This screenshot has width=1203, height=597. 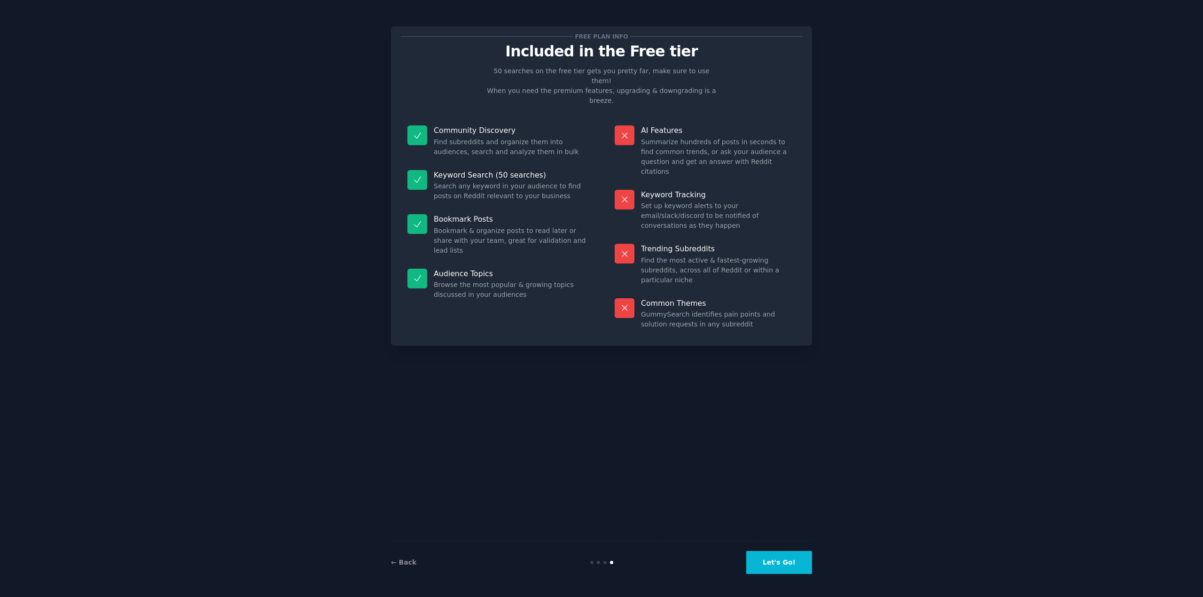 I want to click on dd: Find subreddits and organize them into audiences, search and analyze them in bulk, so click(x=511, y=147).